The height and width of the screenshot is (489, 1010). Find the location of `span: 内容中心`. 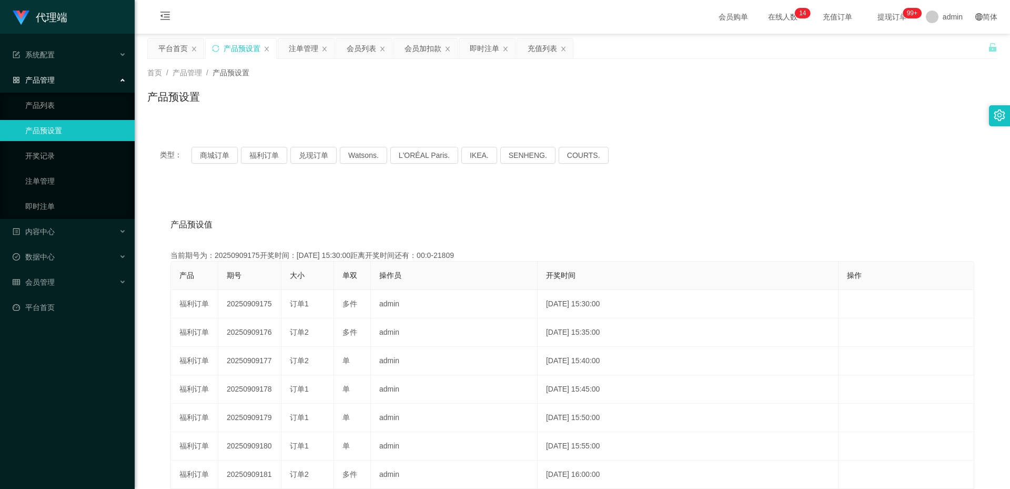

span: 内容中心 is located at coordinates (34, 231).